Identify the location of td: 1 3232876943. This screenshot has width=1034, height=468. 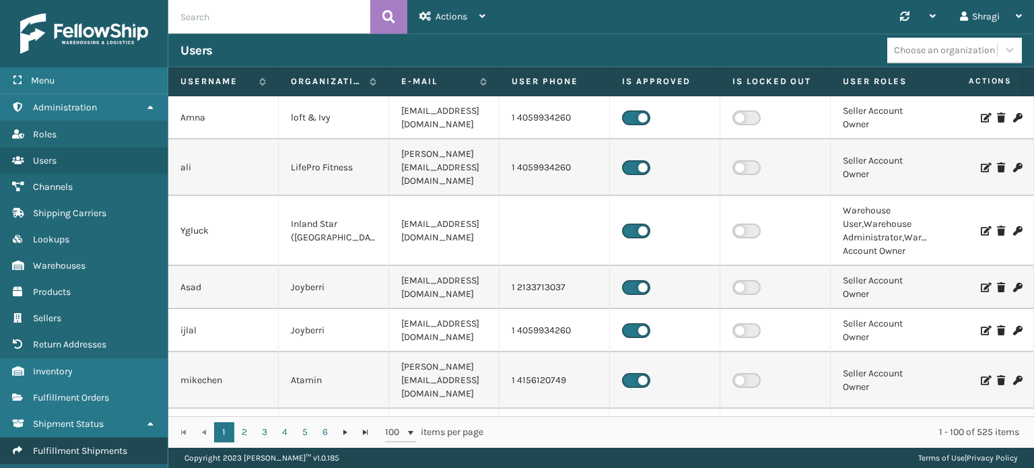
(555, 437).